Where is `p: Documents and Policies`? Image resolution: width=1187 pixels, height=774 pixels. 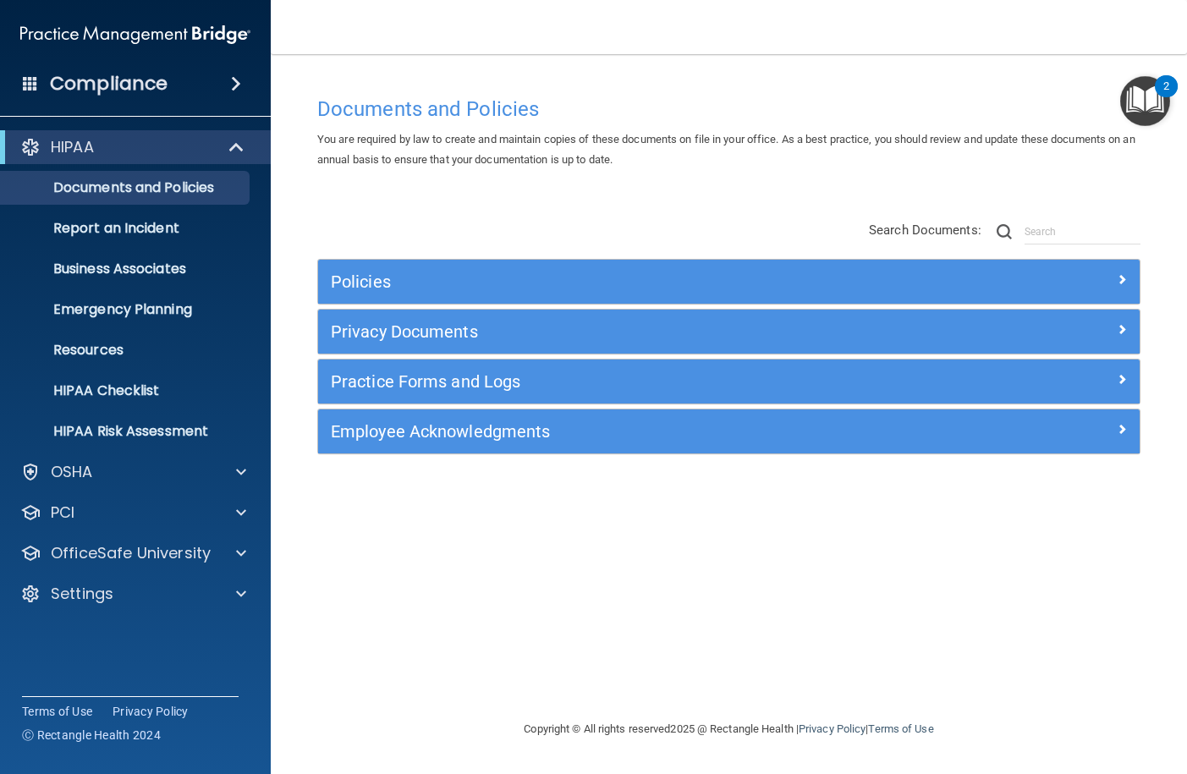 p: Documents and Policies is located at coordinates (126, 188).